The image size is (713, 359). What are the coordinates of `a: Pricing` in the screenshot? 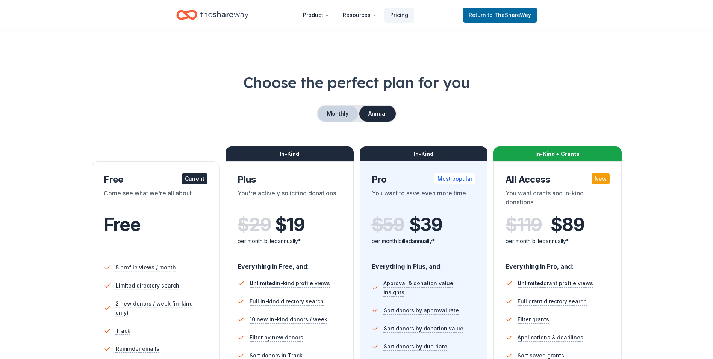 It's located at (399, 15).